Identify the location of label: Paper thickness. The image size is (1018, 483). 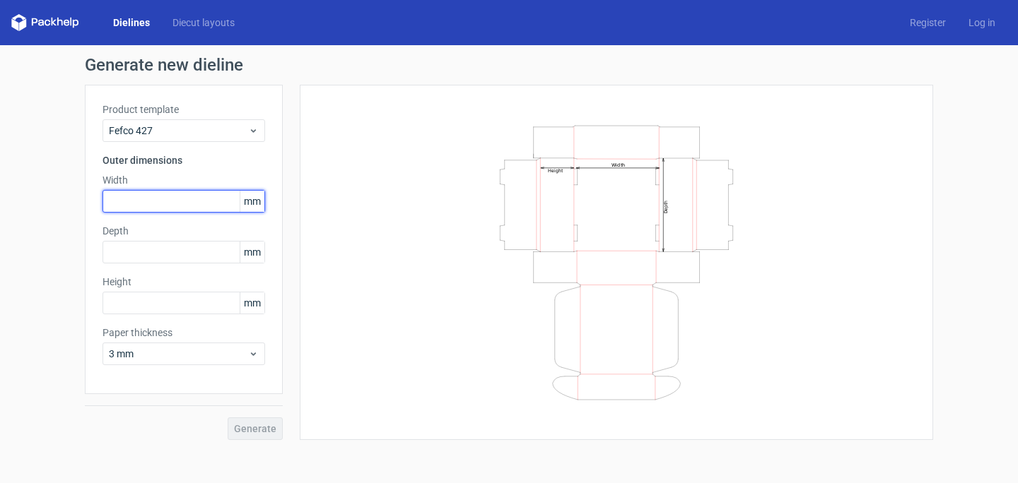
(184, 333).